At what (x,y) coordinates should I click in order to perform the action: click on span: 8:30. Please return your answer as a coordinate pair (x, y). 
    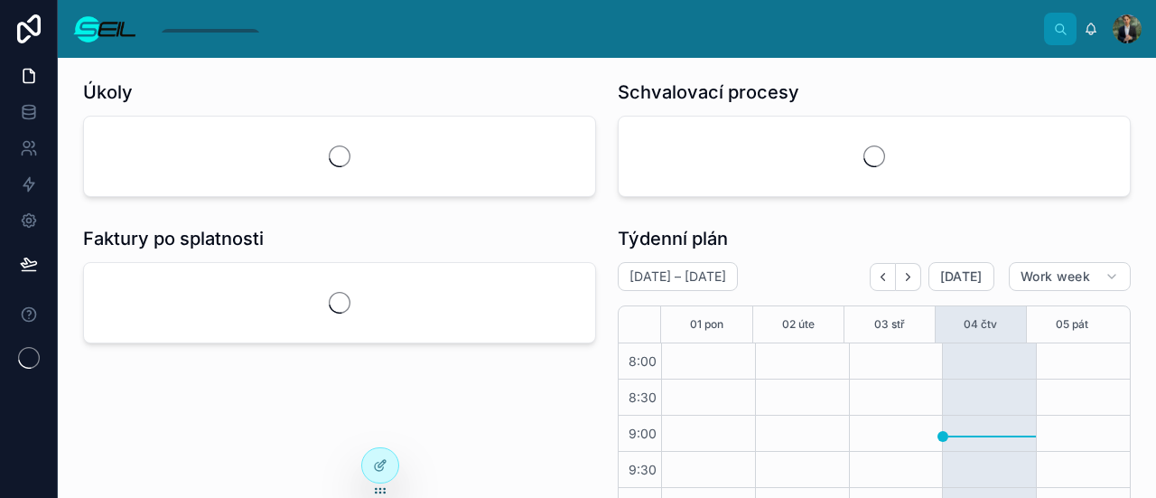
    Looking at the image, I should click on (642, 397).